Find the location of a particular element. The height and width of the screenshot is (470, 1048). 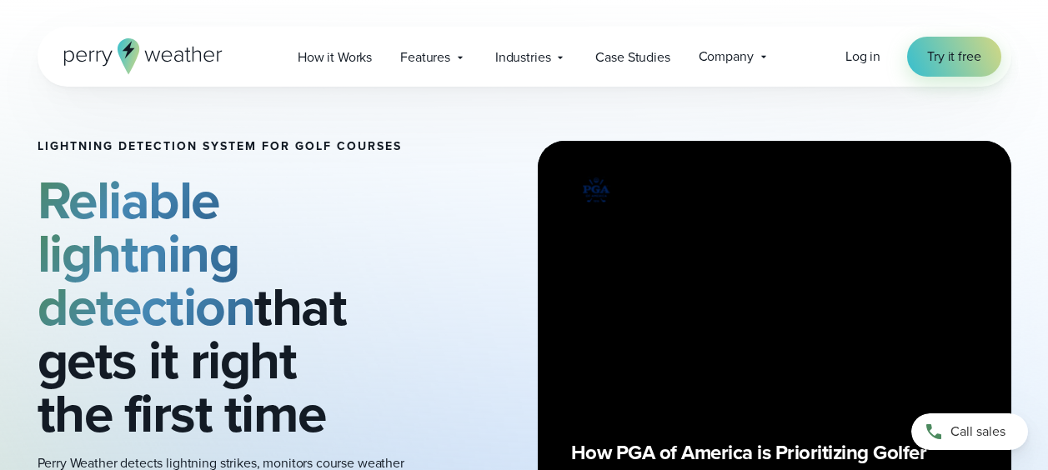

span: How it Works is located at coordinates (334, 58).